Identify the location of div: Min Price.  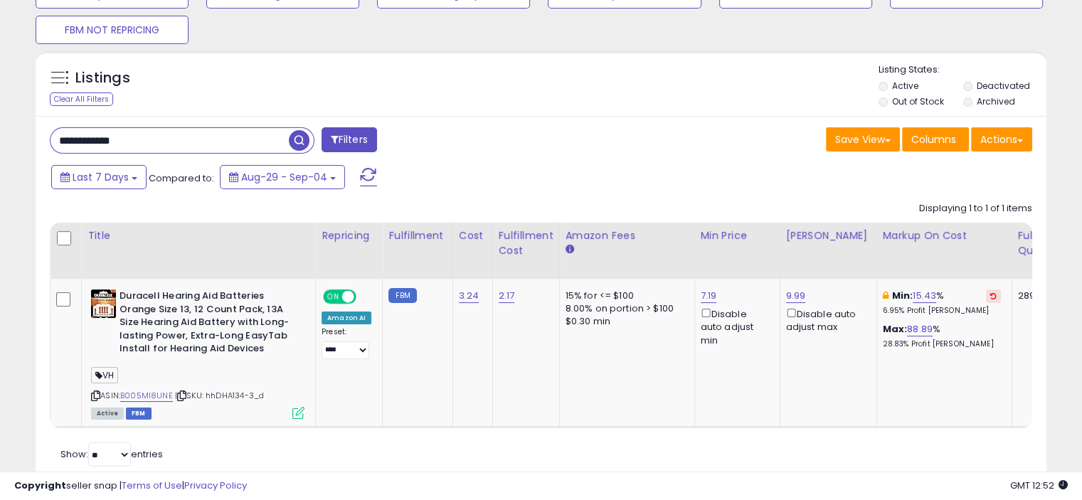
(737, 236).